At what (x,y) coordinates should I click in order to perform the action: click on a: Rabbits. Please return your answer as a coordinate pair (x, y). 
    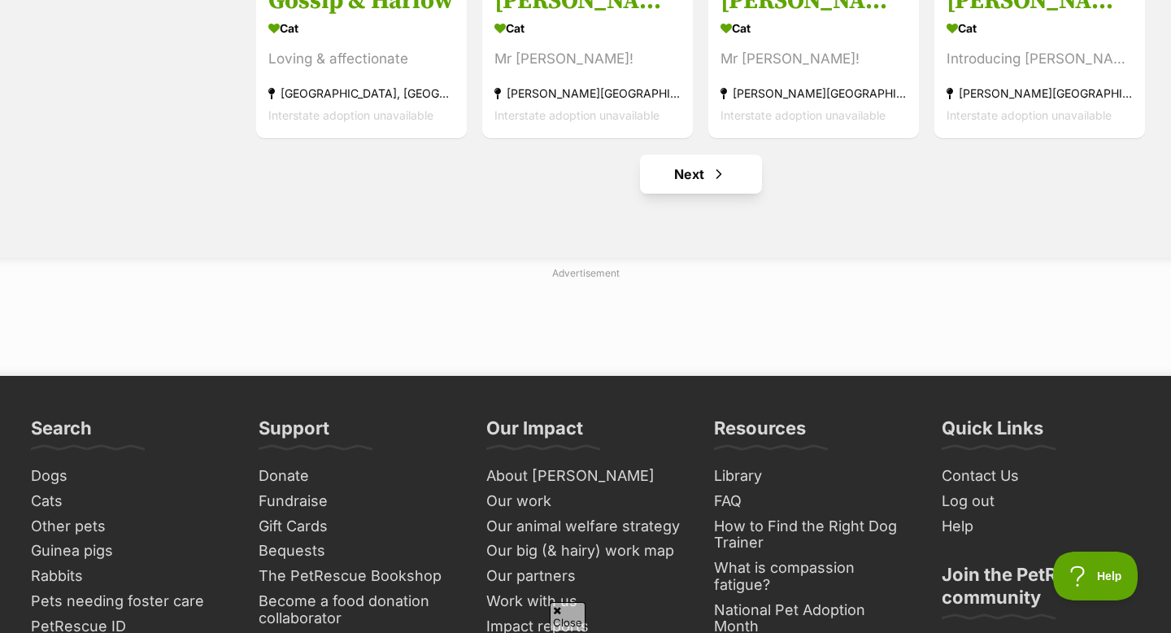
    Looking at the image, I should click on (130, 576).